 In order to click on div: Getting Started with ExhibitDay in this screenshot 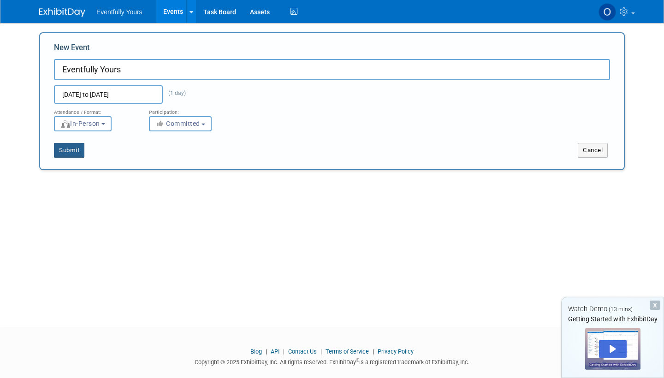, I will do `click(613, 319)`.